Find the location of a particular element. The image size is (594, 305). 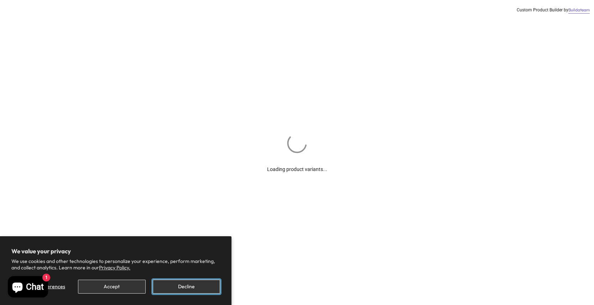

a: Buildateam is located at coordinates (579, 10).